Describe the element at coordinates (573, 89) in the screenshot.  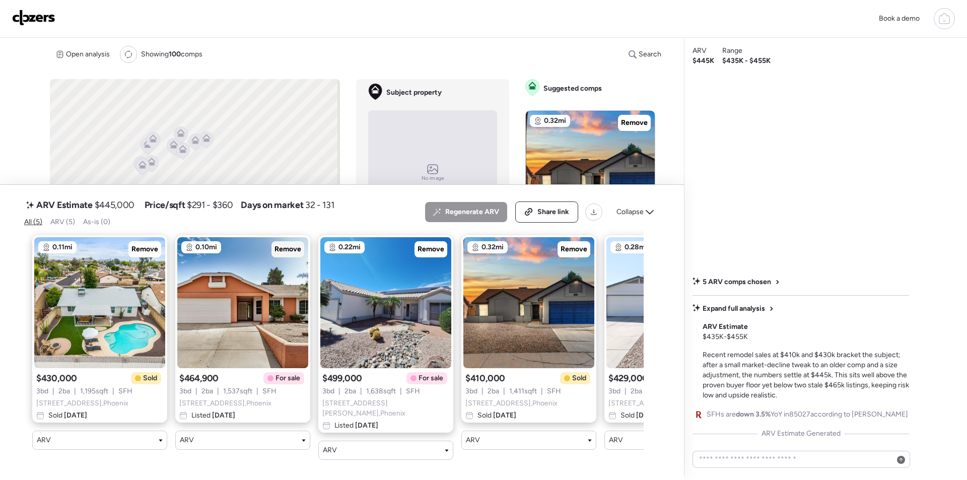
I see `span: Suggested comps` at that location.